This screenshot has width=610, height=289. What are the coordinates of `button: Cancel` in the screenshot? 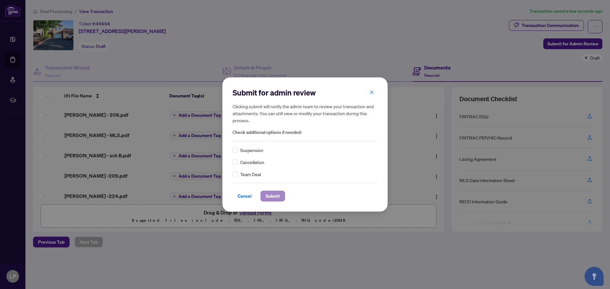 It's located at (244, 196).